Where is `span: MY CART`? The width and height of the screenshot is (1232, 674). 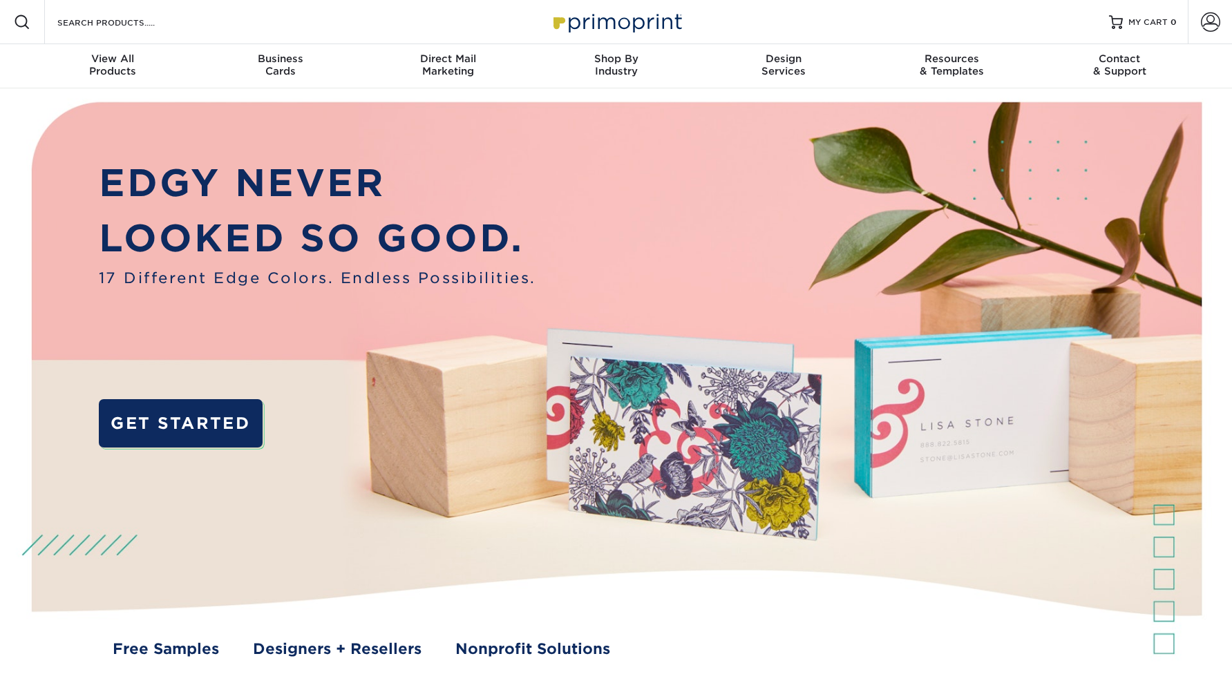
span: MY CART is located at coordinates (1147, 22).